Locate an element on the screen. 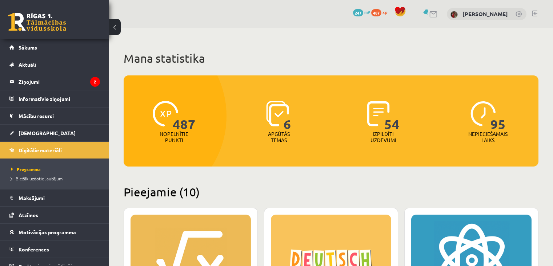  img: icon-xp-0682a9bc20223a9ccc6f5883a126b849a74cddfe5390d2b41b4391c66f2066e7.svg is located at coordinates (166, 114).